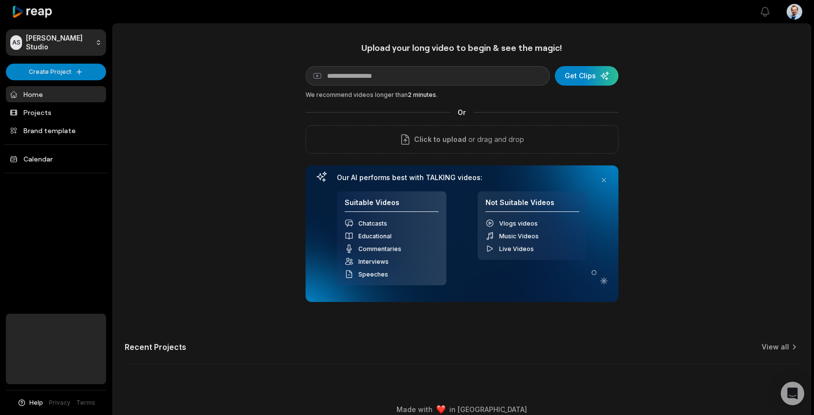  Describe the element at coordinates (375, 236) in the screenshot. I see `span: Educational` at that location.